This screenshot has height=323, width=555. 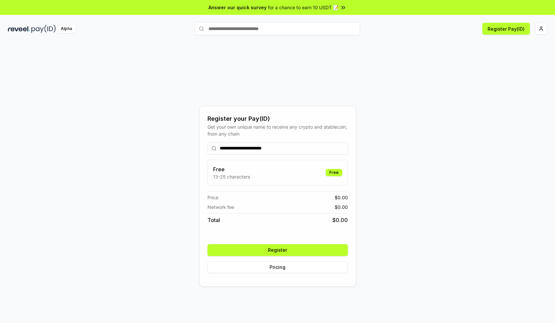 What do you see at coordinates (506, 29) in the screenshot?
I see `button: Register Pay(ID)` at bounding box center [506, 29].